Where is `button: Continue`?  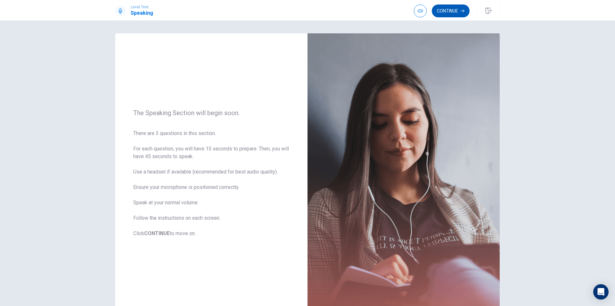
button: Continue is located at coordinates (451, 11).